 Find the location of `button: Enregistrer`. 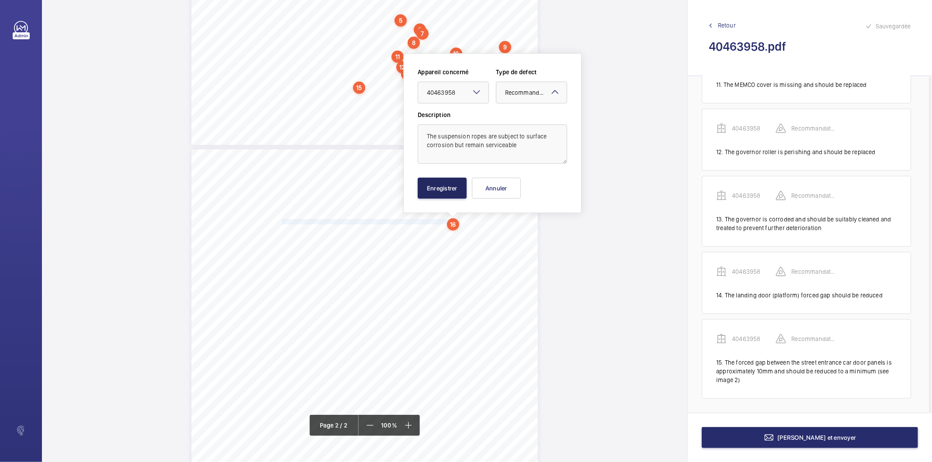

button: Enregistrer is located at coordinates (442, 188).